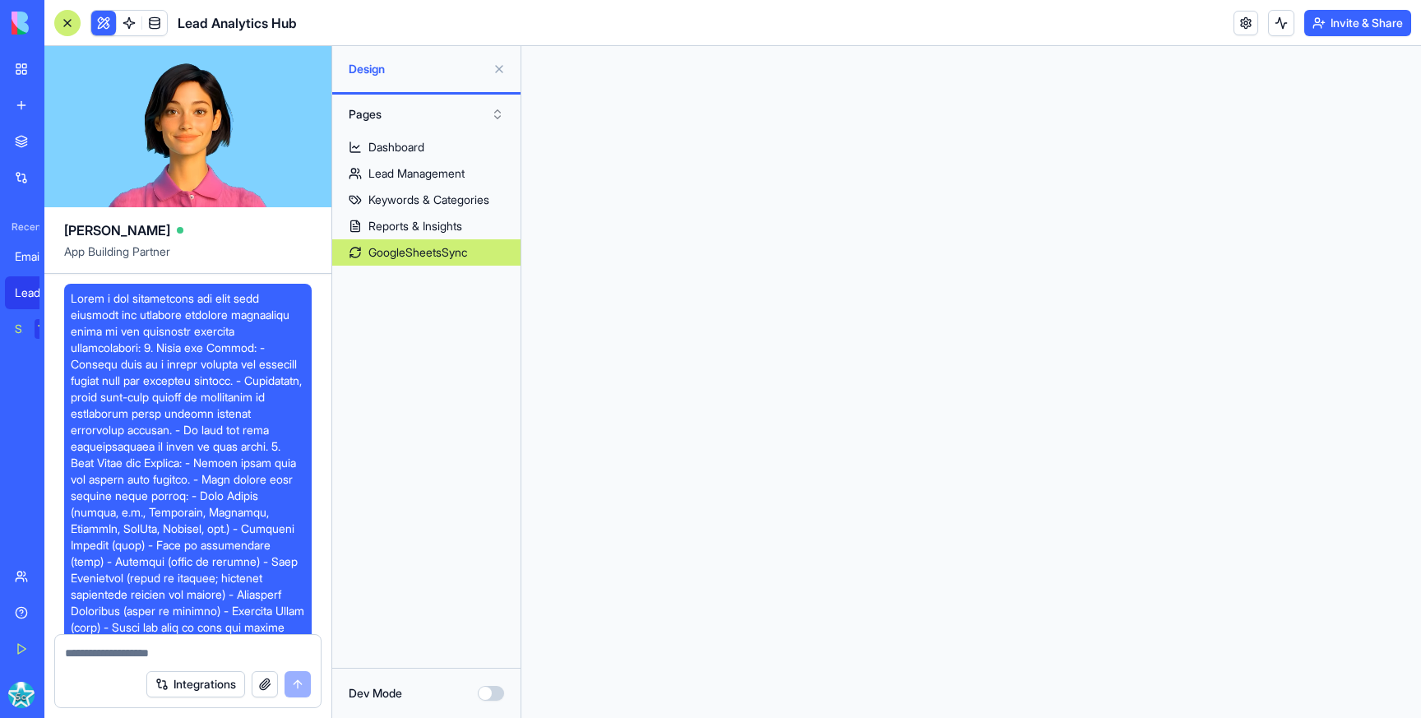  What do you see at coordinates (19, 329) in the screenshot?
I see `div: Social Media Content Generator` at bounding box center [19, 329].